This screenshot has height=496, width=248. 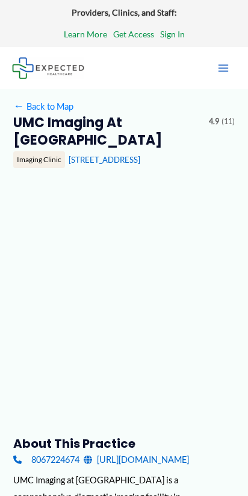 I want to click on h3: About this practice, so click(x=124, y=444).